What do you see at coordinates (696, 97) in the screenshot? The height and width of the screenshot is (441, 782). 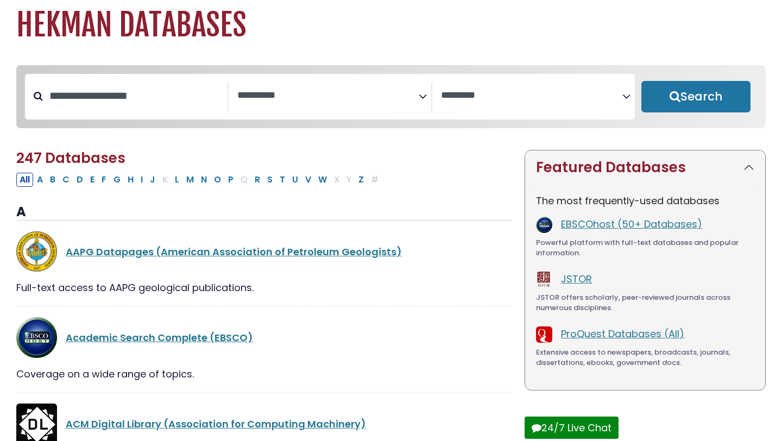 I see `button: Submit for Search Results` at bounding box center [696, 97].